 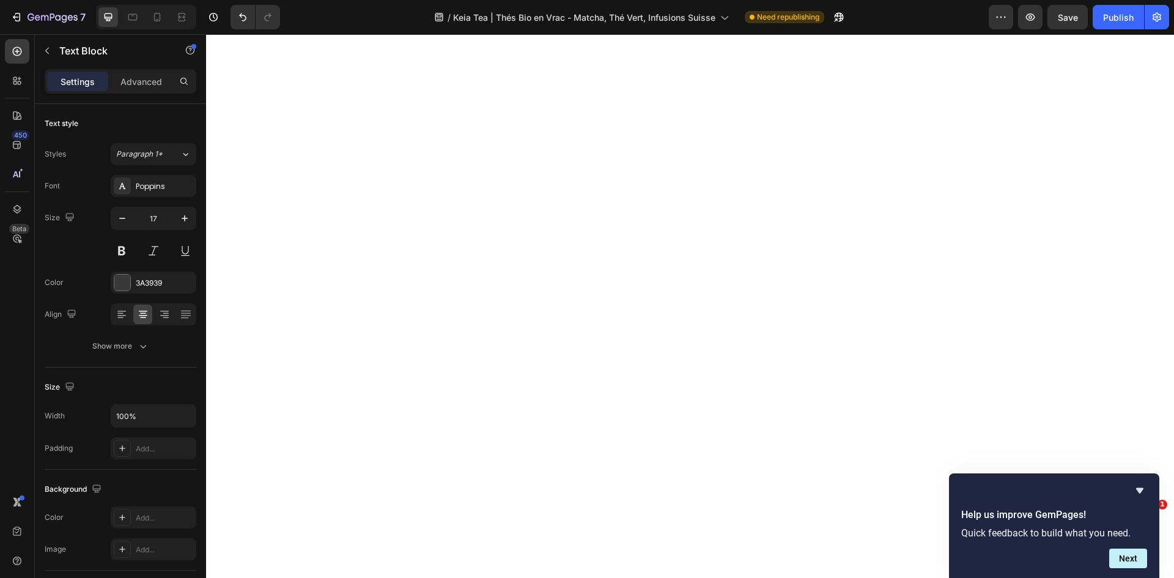 What do you see at coordinates (1054, 525) in the screenshot?
I see `div: Help us improve GemPages!` at bounding box center [1054, 525].